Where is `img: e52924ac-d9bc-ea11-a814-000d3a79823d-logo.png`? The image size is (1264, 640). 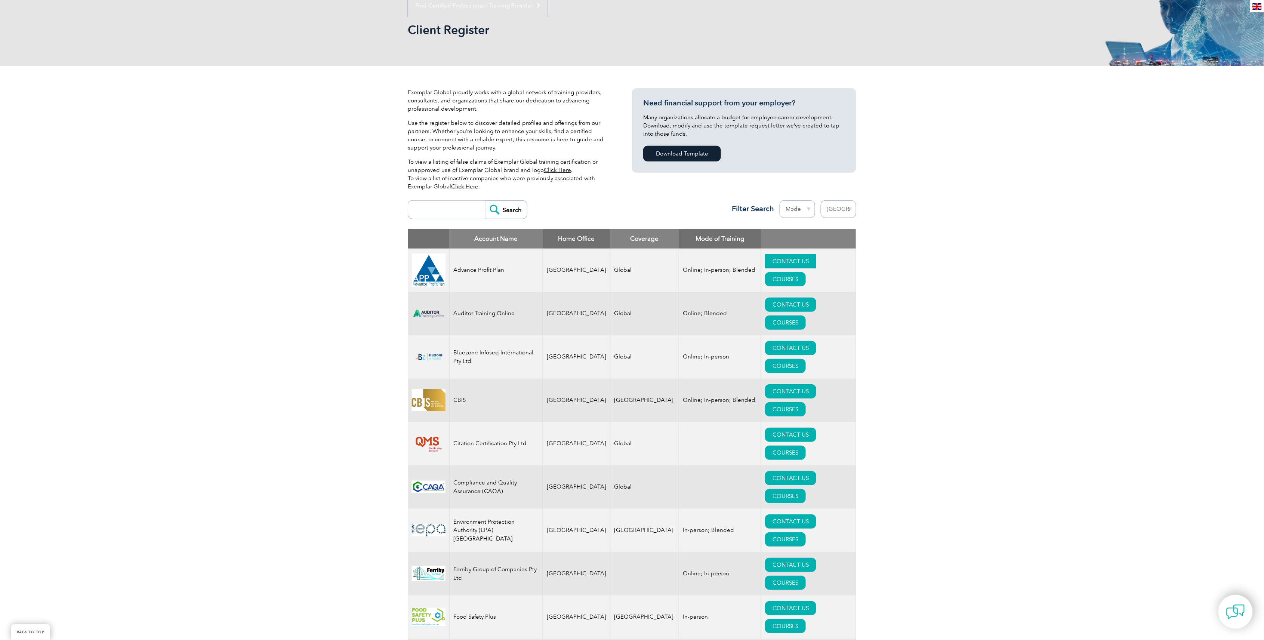 img: e52924ac-d9bc-ea11-a814-000d3a79823d-logo.png is located at coordinates (429, 617).